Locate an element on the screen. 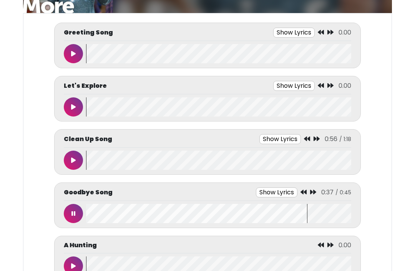  span: / 0:45 is located at coordinates (343, 193).